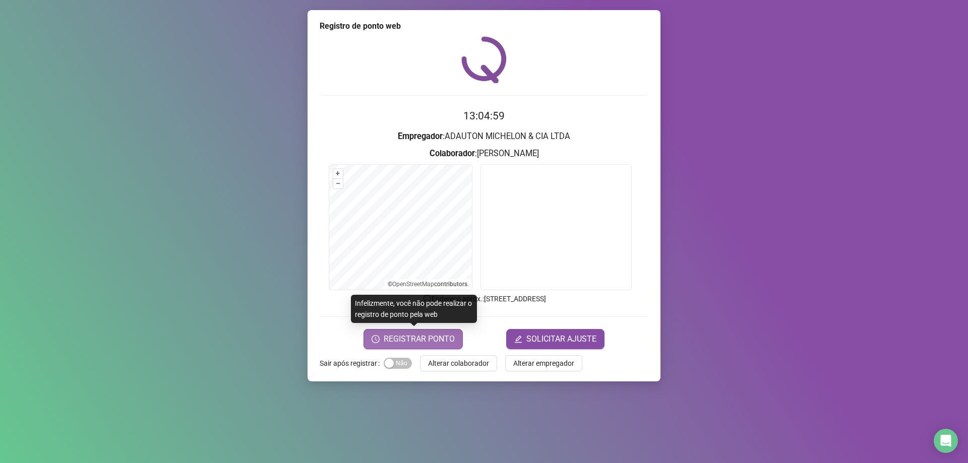 Image resolution: width=968 pixels, height=463 pixels. Describe the element at coordinates (484, 59) in the screenshot. I see `img: QRPoint` at that location.